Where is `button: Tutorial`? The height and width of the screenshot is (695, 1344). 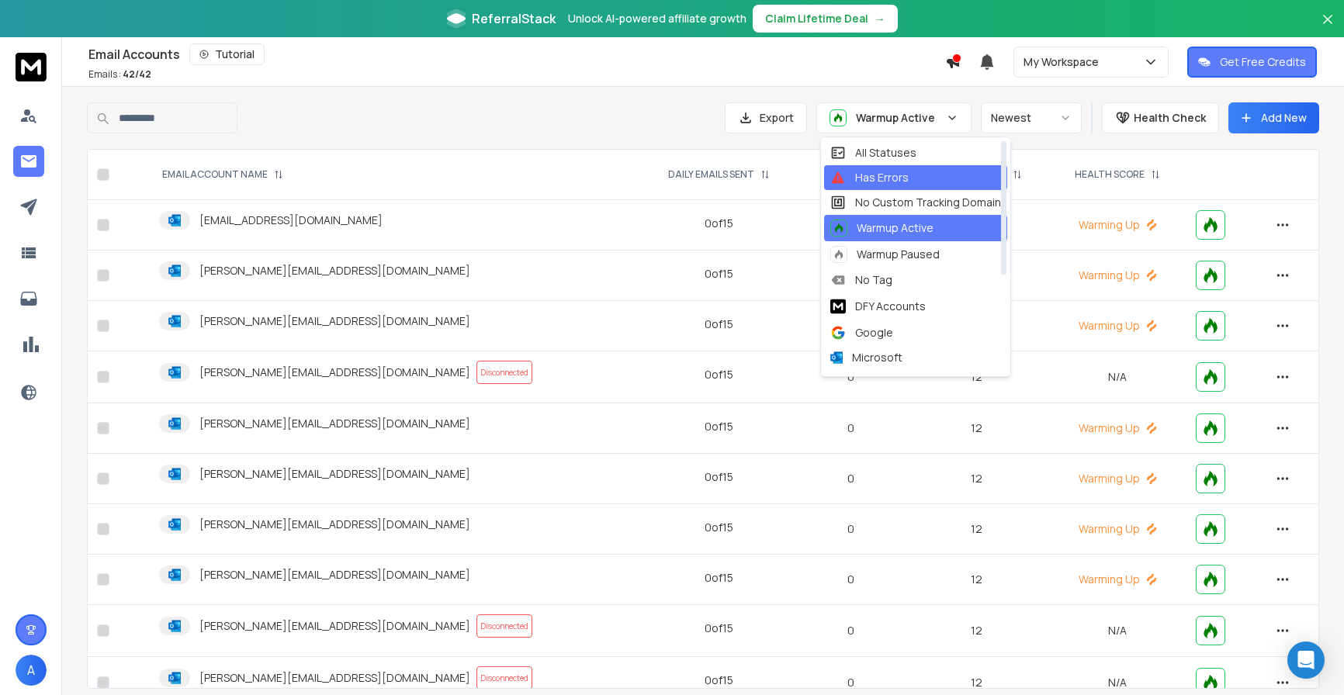
button: Tutorial is located at coordinates (227, 54).